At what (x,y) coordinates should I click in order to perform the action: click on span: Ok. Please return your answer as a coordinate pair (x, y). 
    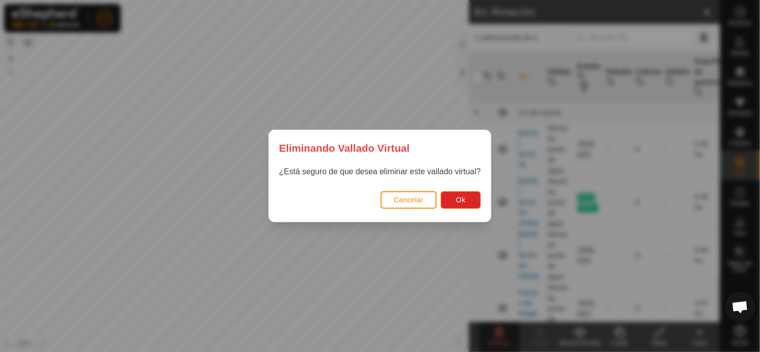
    Looking at the image, I should click on (461, 200).